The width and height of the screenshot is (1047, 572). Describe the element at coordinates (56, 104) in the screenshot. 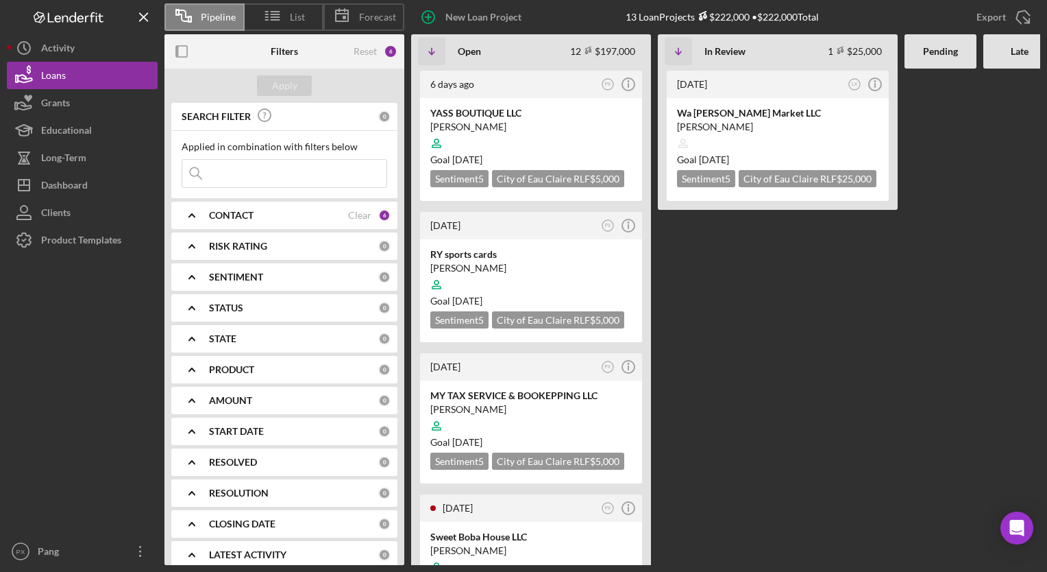

I see `div: Grants` at that location.